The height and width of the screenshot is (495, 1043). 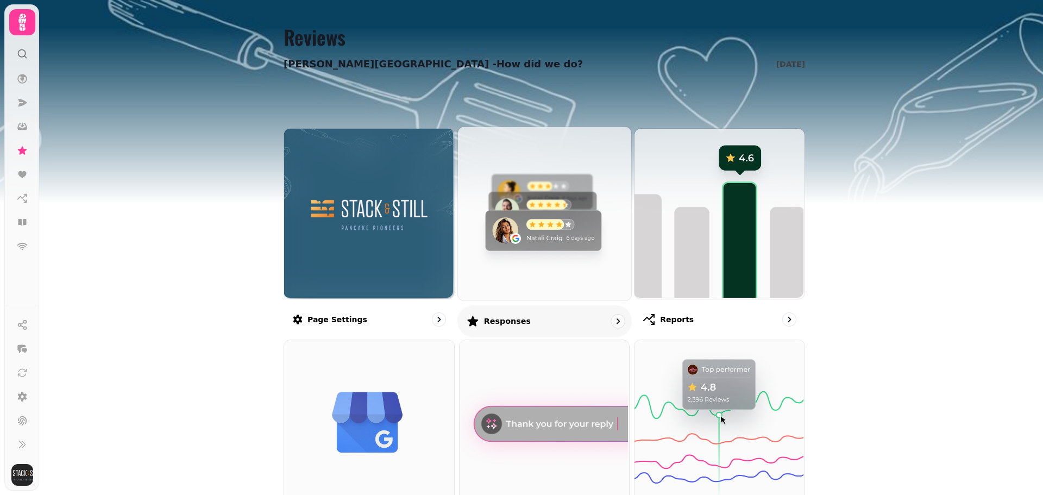 I want to click on p: Page settings, so click(x=337, y=319).